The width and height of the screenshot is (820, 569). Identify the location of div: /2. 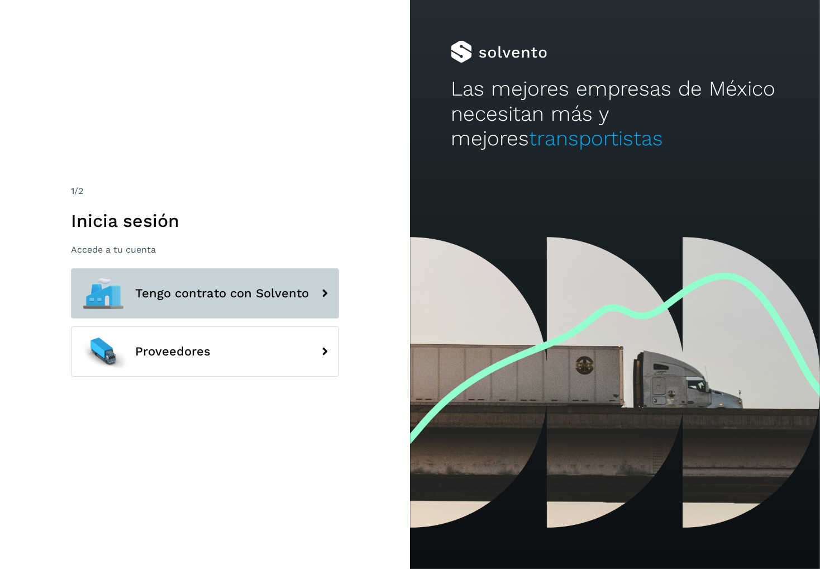
(205, 191).